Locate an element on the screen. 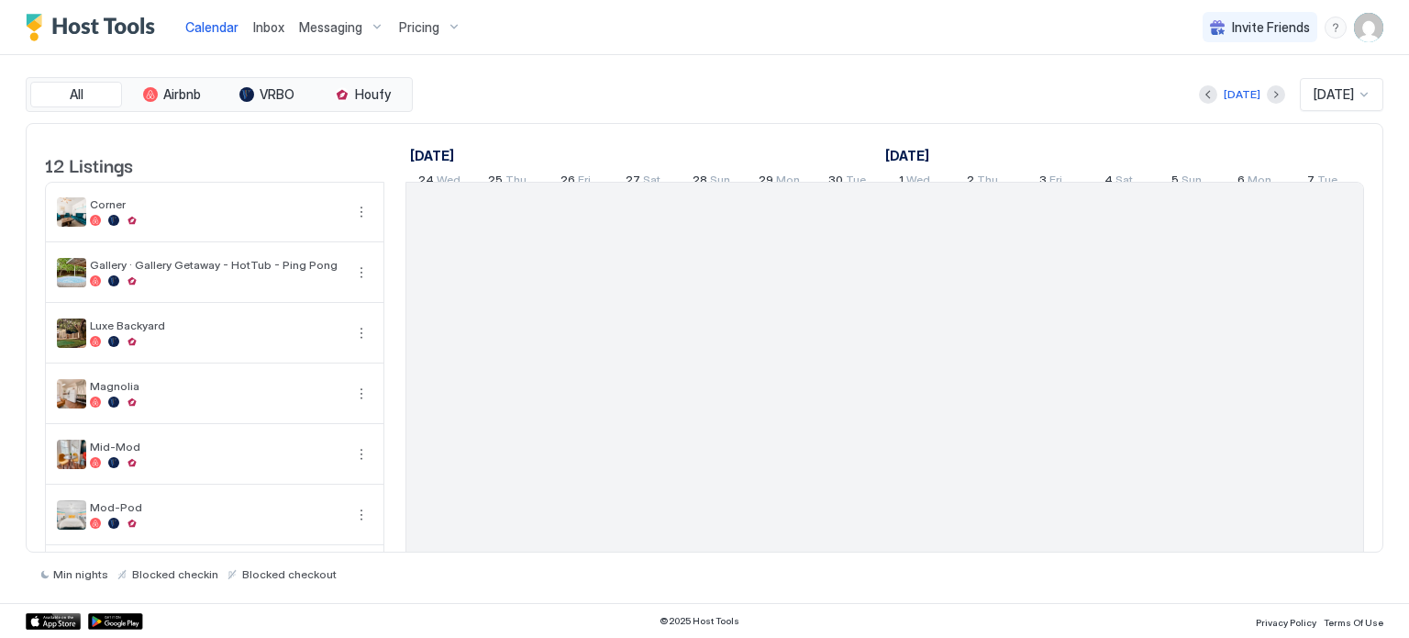  span: Airbnb is located at coordinates (182, 94).